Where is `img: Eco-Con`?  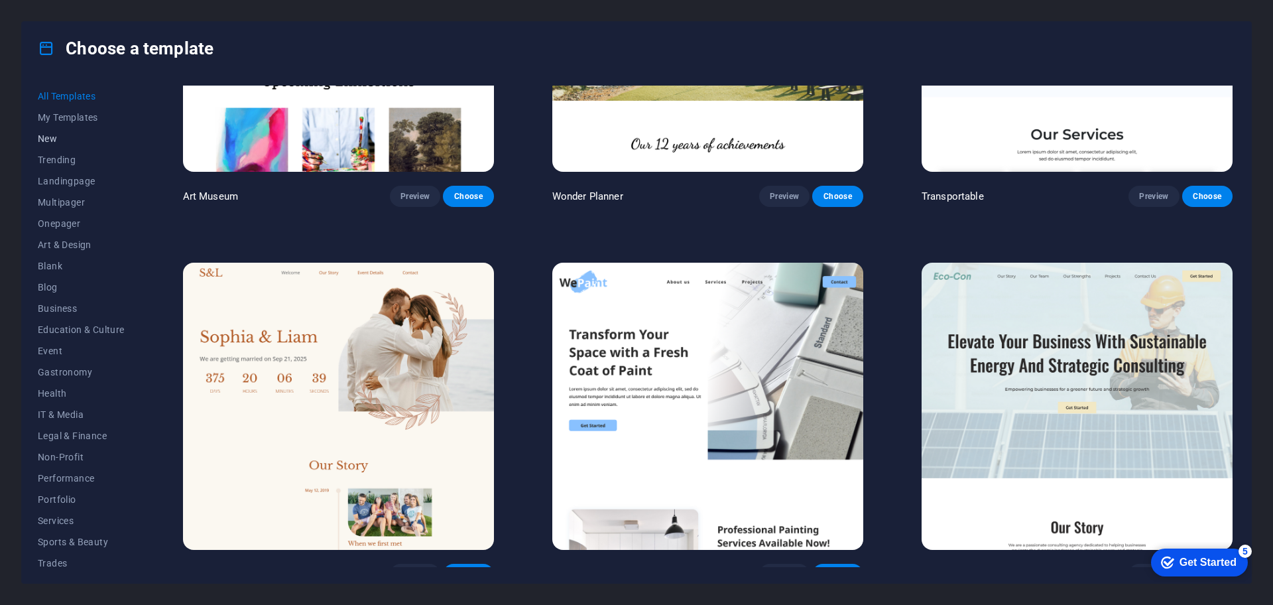
img: Eco-Con is located at coordinates (1077, 406).